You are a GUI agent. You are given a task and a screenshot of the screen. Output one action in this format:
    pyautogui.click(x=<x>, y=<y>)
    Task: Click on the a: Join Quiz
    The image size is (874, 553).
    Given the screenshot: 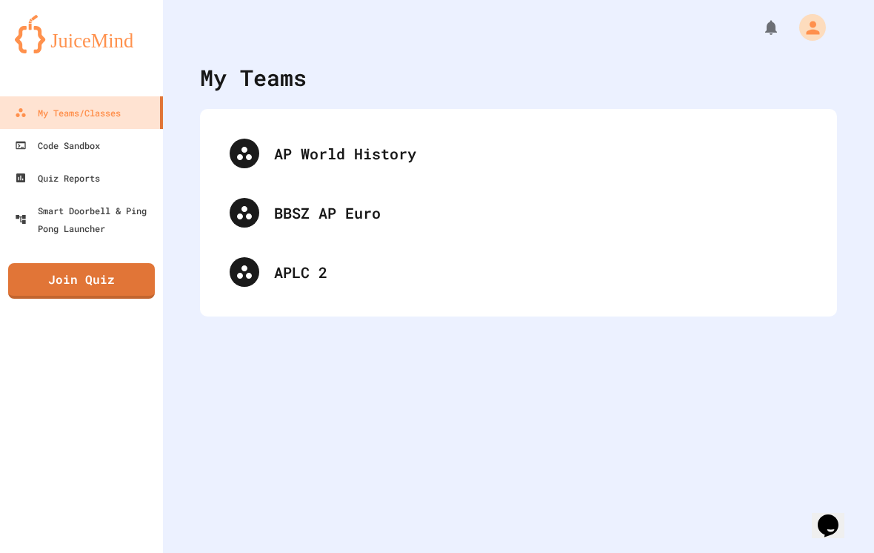 What is the action you would take?
    pyautogui.click(x=82, y=281)
    